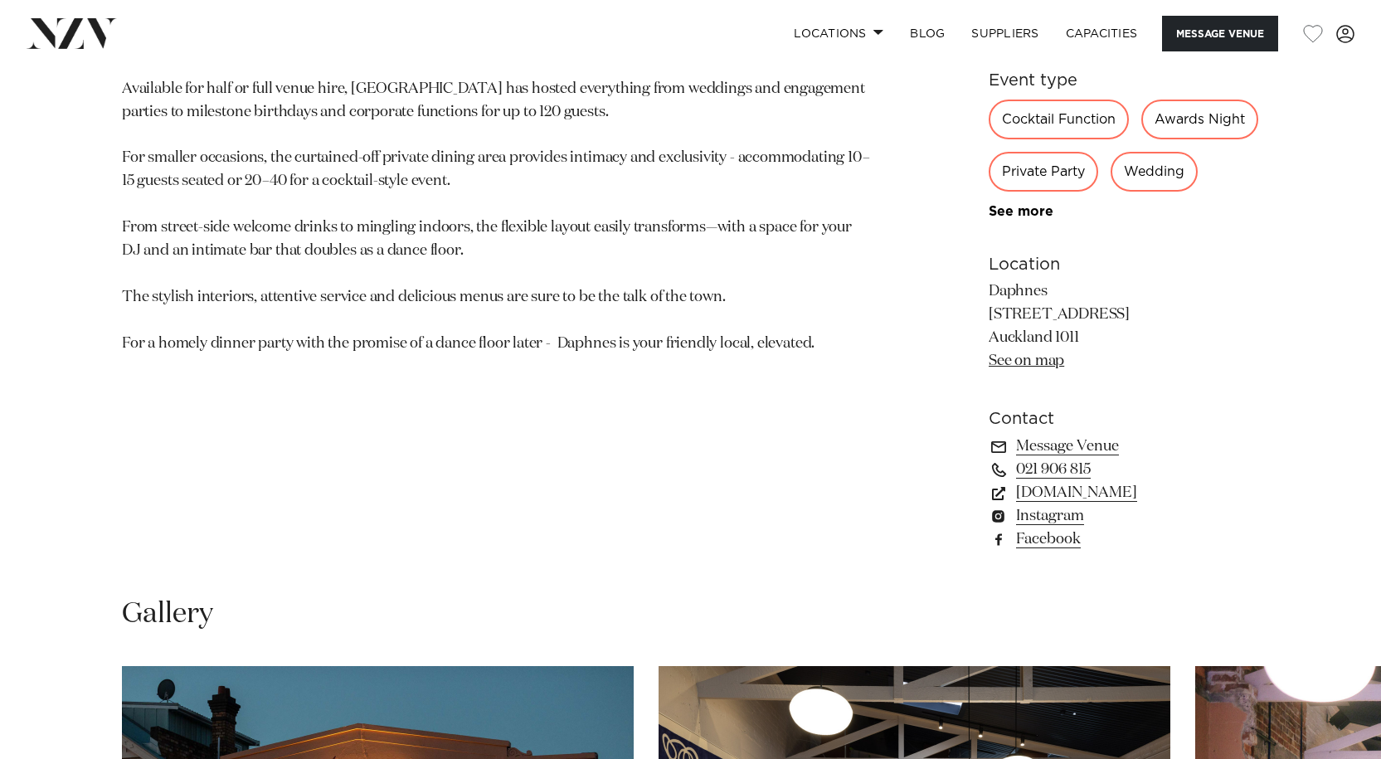 The width and height of the screenshot is (1381, 759). I want to click on h6: Event type, so click(1124, 80).